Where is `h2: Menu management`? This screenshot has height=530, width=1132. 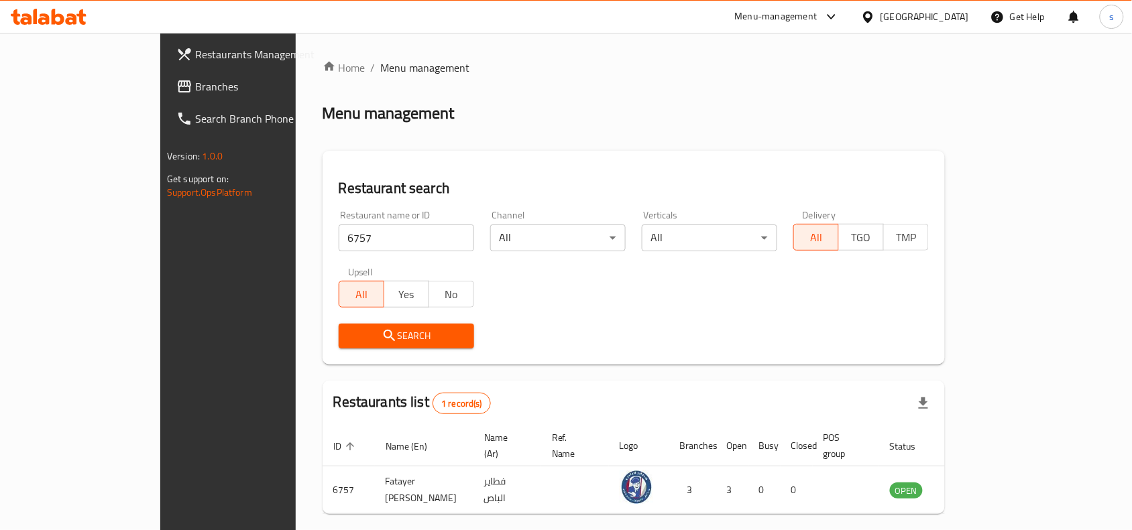 h2: Menu management is located at coordinates (388, 113).